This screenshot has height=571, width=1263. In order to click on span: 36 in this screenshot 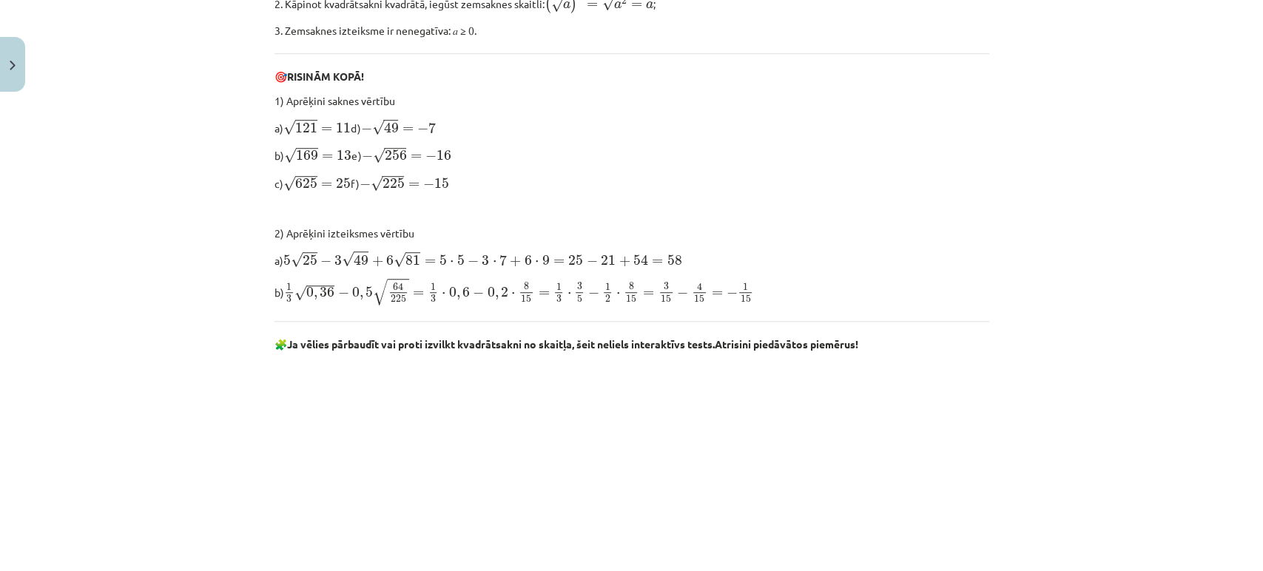, I will do `click(327, 292)`.